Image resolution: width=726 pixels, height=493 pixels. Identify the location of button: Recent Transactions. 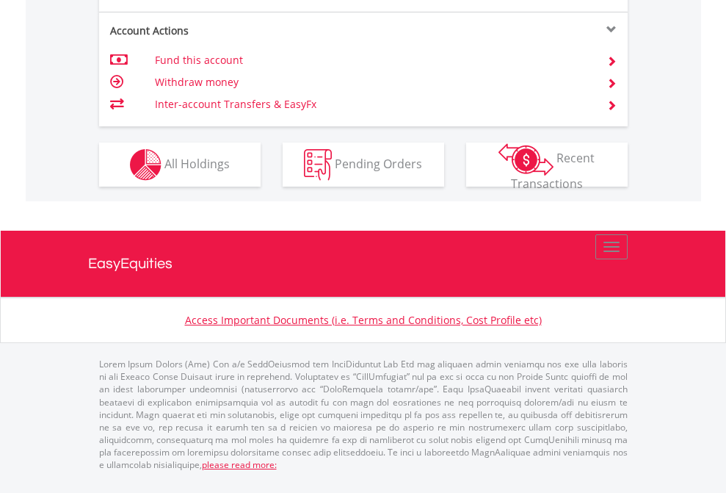
(547, 164).